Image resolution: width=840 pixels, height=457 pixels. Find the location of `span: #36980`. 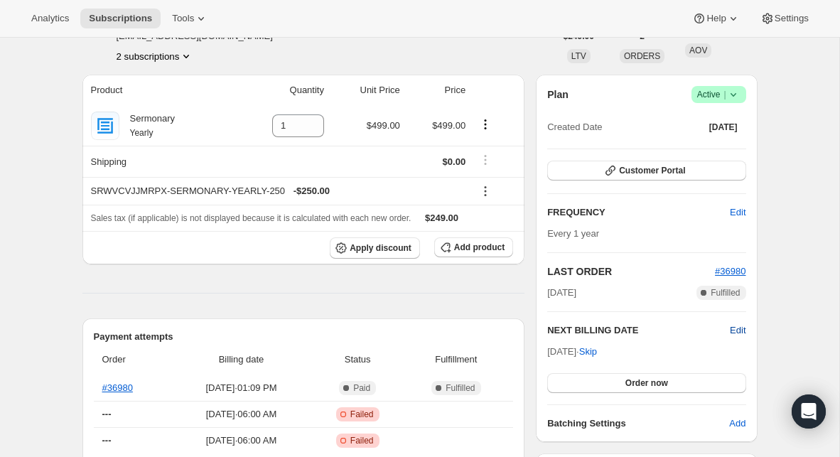

span: #36980 is located at coordinates (730, 271).